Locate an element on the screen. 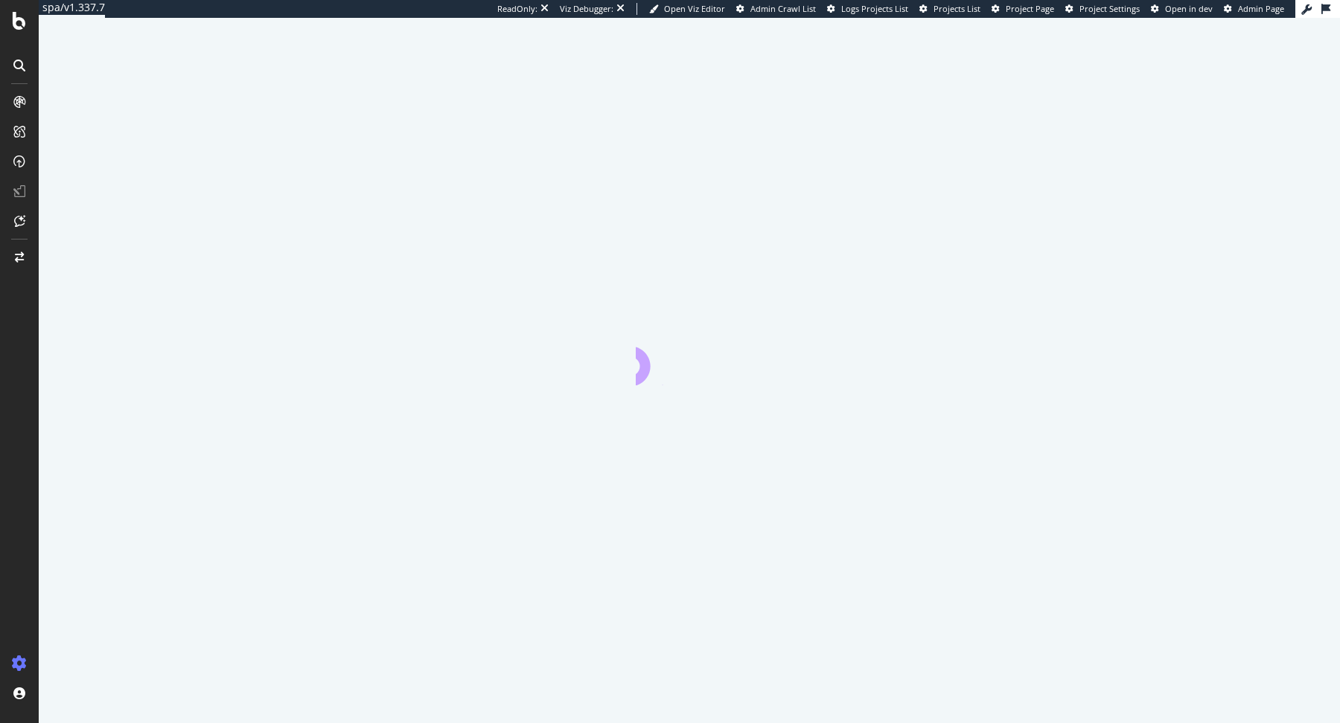 The image size is (1340, 723). a: Logs Projects List is located at coordinates (867, 9).